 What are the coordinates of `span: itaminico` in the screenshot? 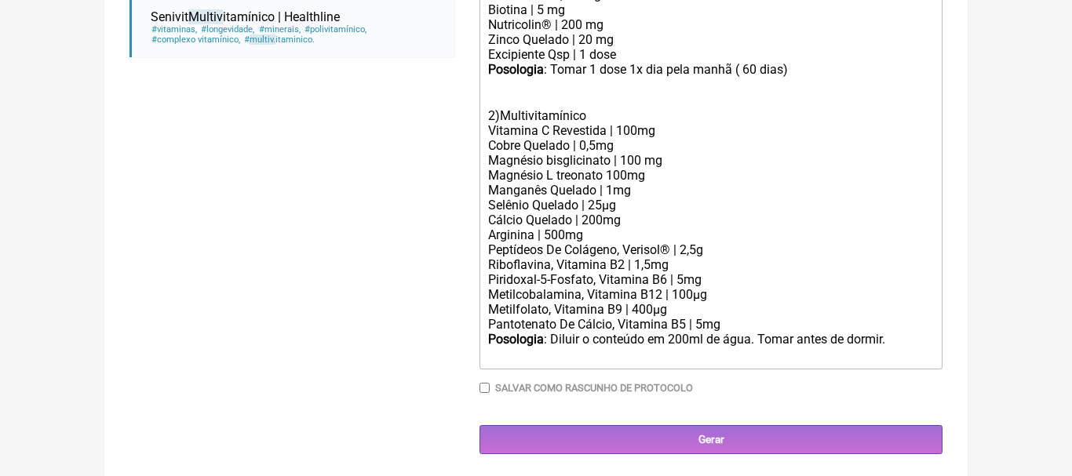 It's located at (279, 39).